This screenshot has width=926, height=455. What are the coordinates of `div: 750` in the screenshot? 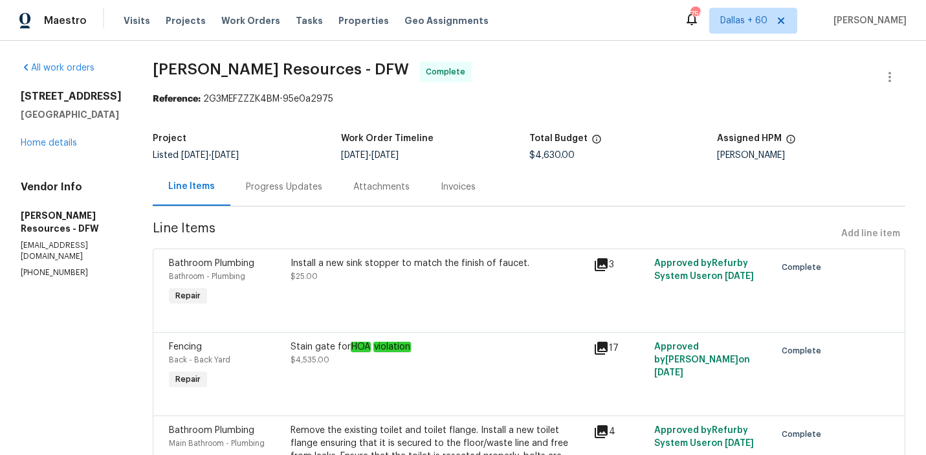 It's located at (695, 14).